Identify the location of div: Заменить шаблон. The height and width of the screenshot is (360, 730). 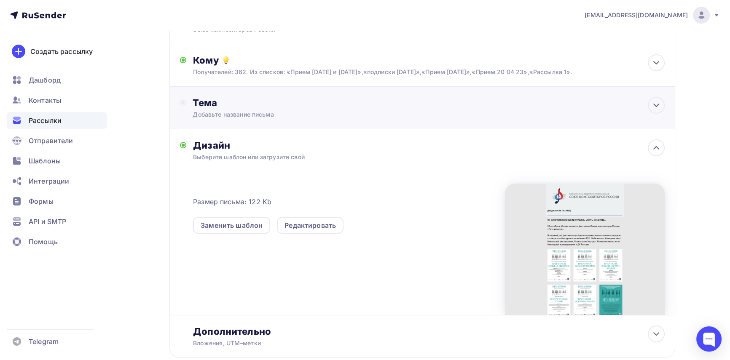
(231, 226).